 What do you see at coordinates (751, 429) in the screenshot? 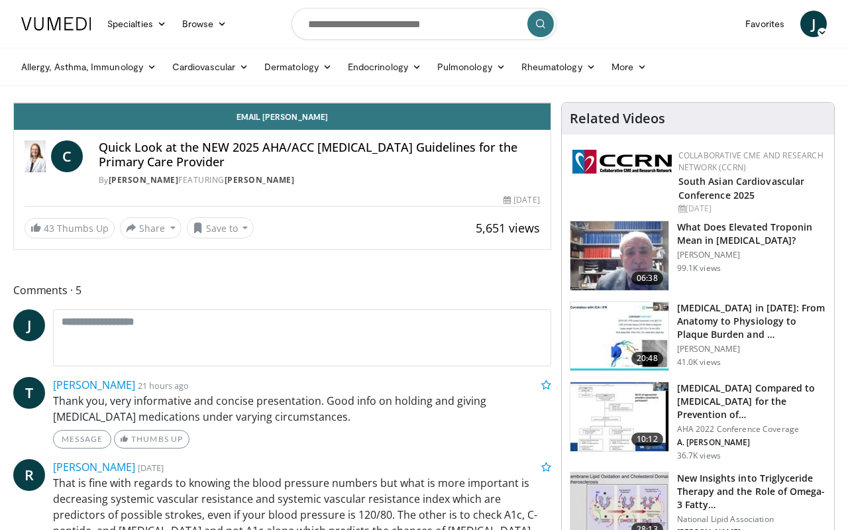
I see `p: AHA 2022 Conference Coverage` at bounding box center [751, 429].